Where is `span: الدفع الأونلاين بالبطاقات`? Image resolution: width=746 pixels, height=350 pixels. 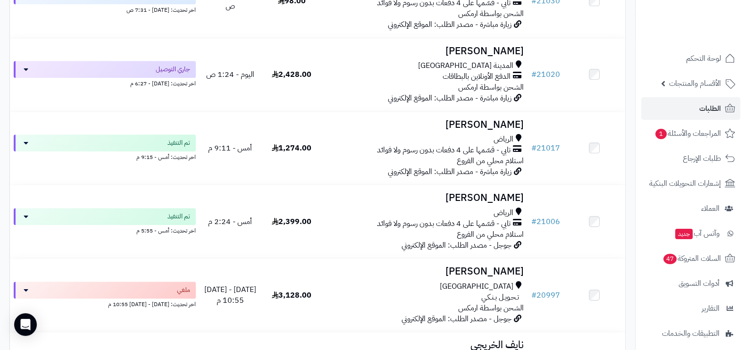 span: الدفع الأونلاين بالبطاقات is located at coordinates (477, 76).